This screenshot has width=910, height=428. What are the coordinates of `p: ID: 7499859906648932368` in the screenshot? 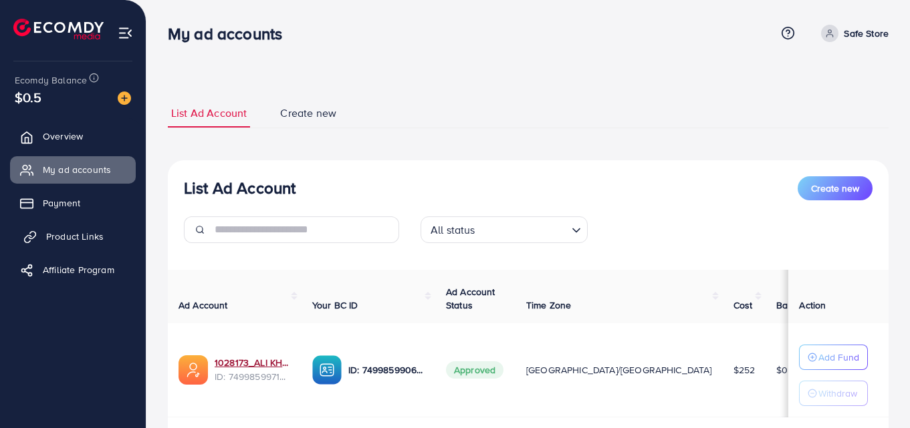 It's located at (386, 370).